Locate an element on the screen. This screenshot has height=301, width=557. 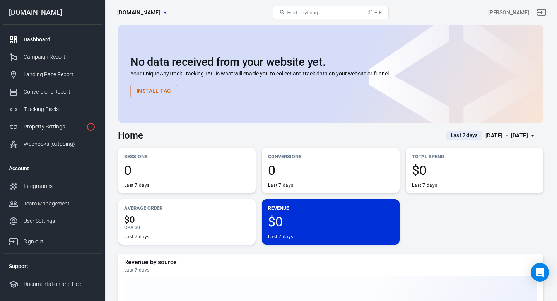
button: Find anything...⌘ + K is located at coordinates (331, 12).